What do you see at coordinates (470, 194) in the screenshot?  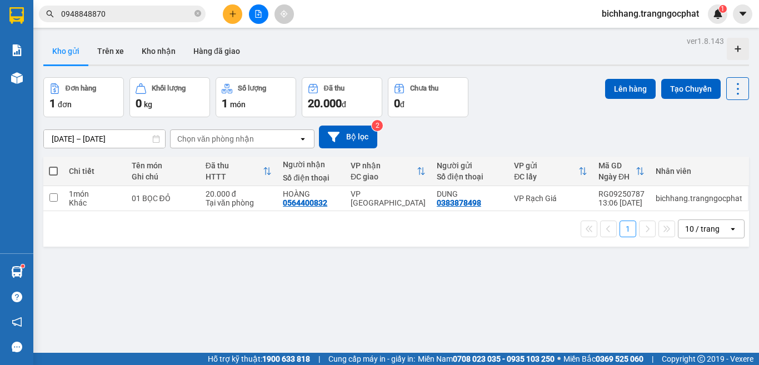 I see `div: DUNG` at bounding box center [470, 194].